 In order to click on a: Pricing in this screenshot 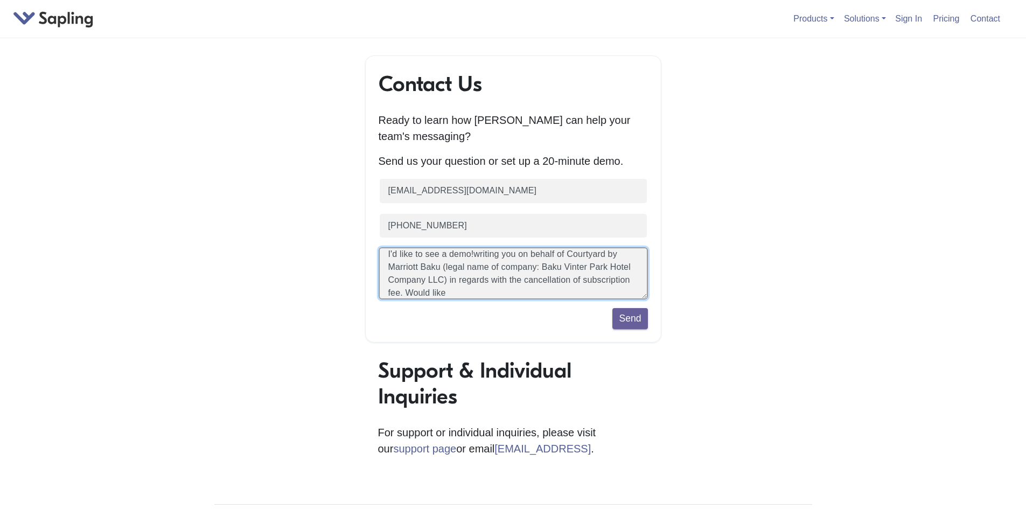, I will do `click(947, 18)`.